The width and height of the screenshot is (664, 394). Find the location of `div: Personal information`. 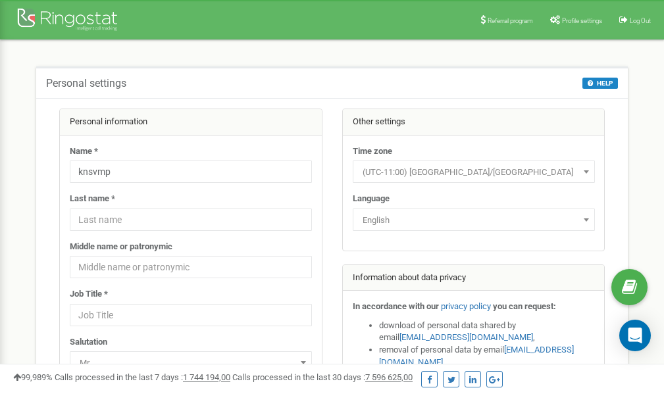

div: Personal information is located at coordinates (191, 122).